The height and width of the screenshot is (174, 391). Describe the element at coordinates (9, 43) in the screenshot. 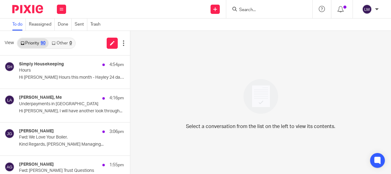

I see `span: View` at that location.